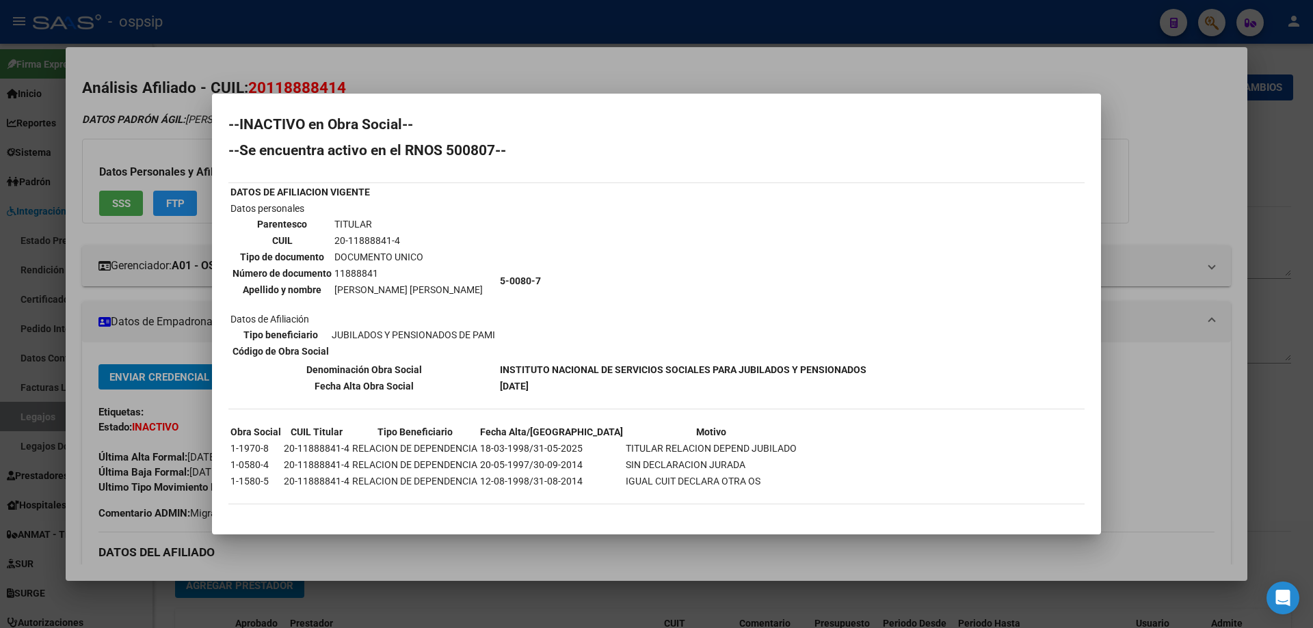 This screenshot has height=628, width=1313. I want to click on th: Código de Obra Social, so click(280, 351).